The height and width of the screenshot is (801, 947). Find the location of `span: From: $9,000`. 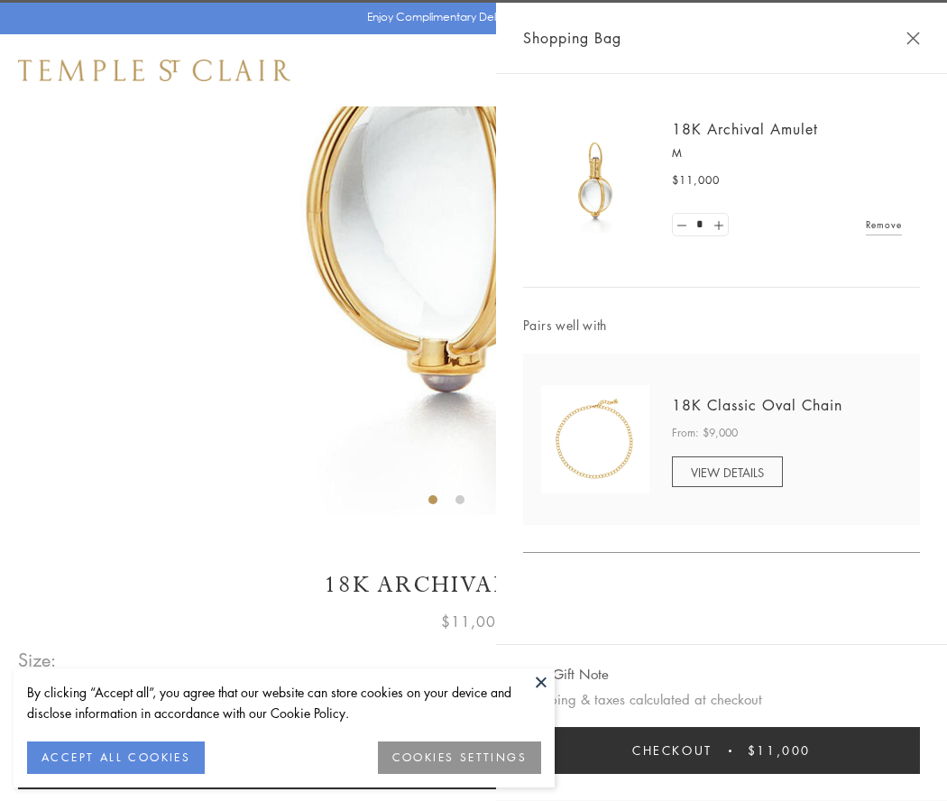

span: From: $9,000 is located at coordinates (705, 433).